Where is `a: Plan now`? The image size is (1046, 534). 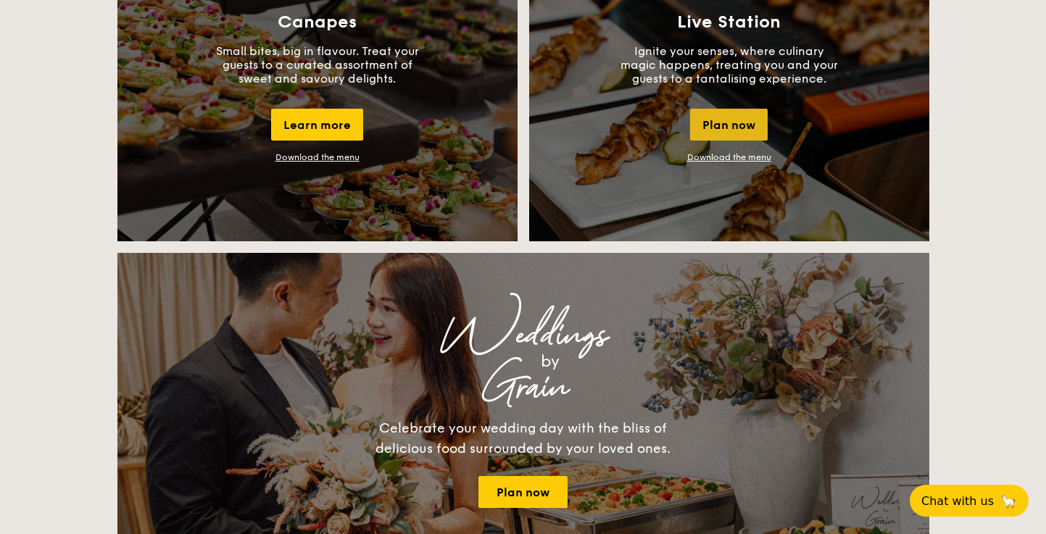
a: Plan now is located at coordinates (523, 492).